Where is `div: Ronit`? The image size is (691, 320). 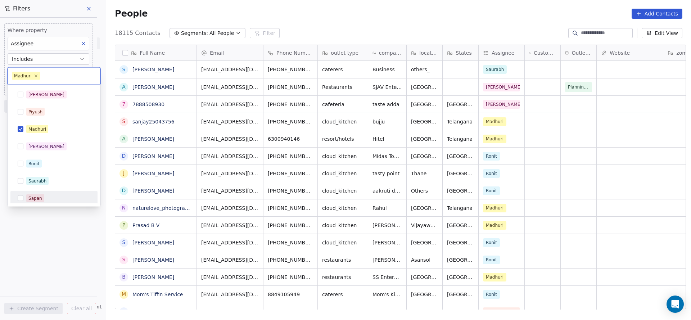
div: Ronit is located at coordinates (34, 164).